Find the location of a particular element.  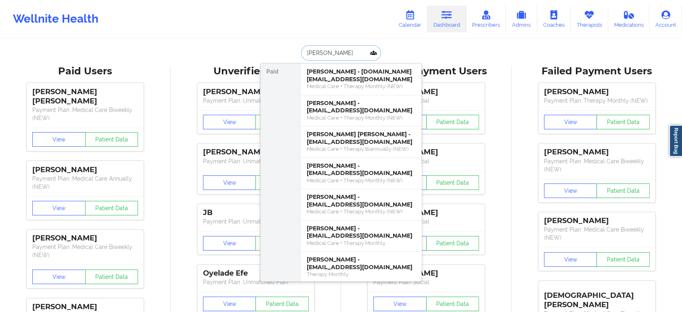

a: Admins is located at coordinates (522, 19).